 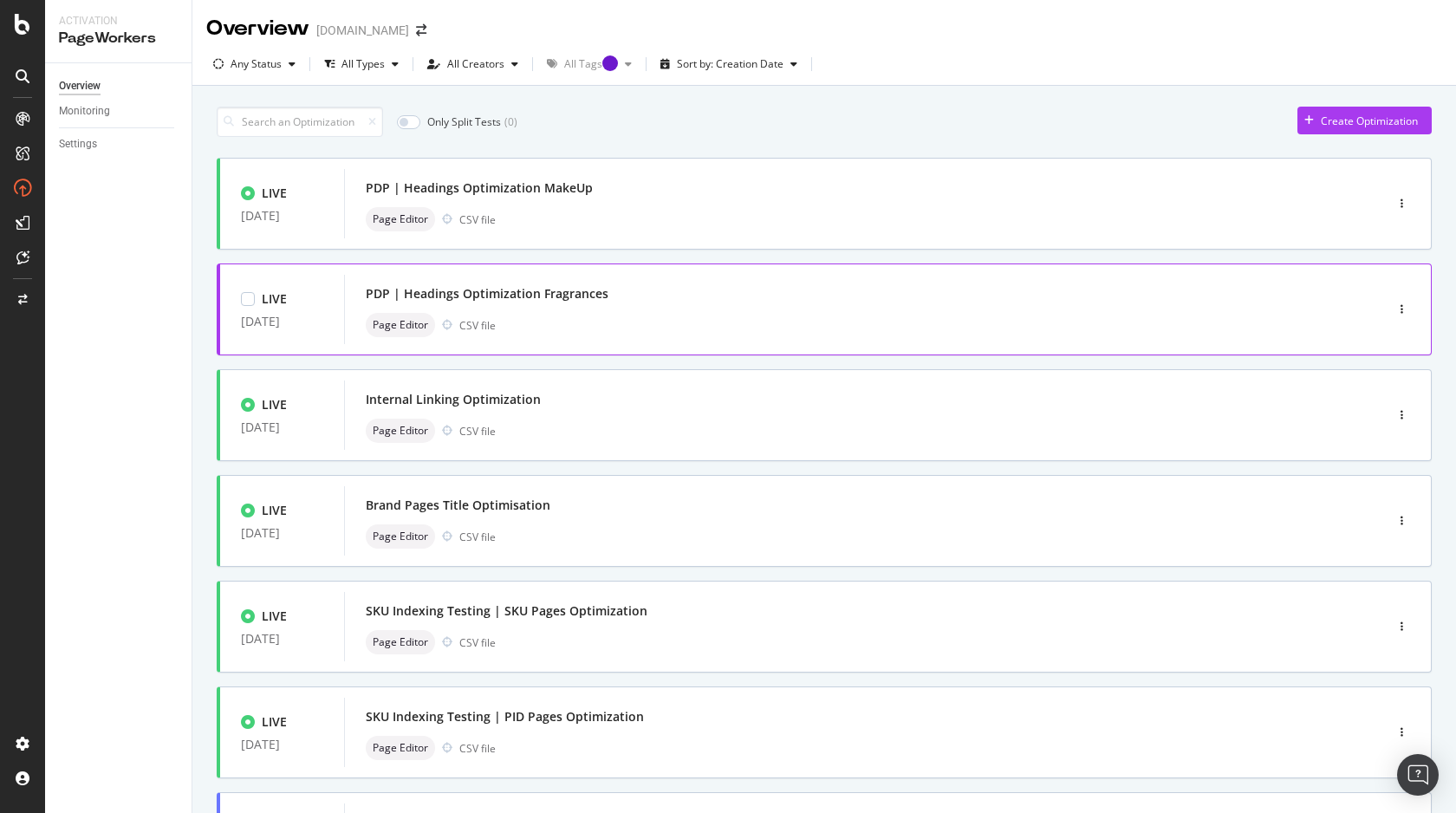 What do you see at coordinates (1418, 775) in the screenshot?
I see `div: Open Intercom Messenger` at bounding box center [1418, 775].